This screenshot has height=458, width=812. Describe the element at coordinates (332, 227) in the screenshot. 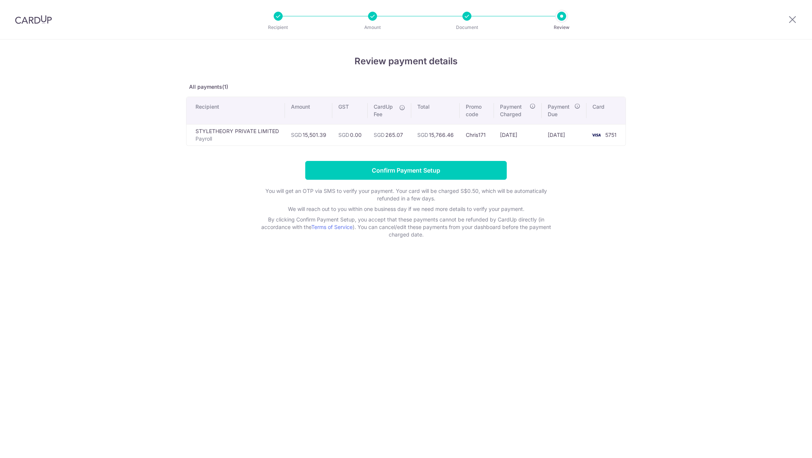

I see `a: Terms of Service` at that location.